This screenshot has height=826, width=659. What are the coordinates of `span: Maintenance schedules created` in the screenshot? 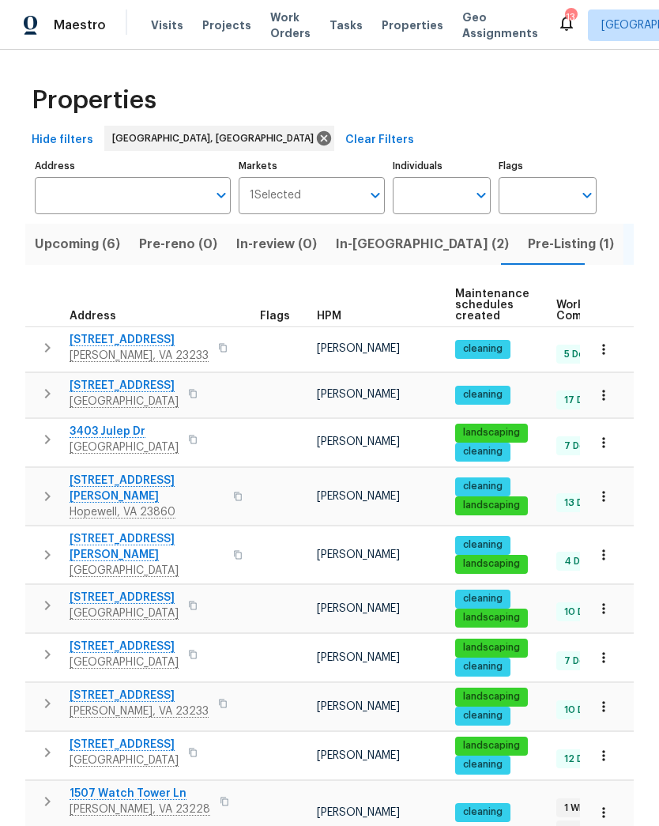 It's located at (492, 305).